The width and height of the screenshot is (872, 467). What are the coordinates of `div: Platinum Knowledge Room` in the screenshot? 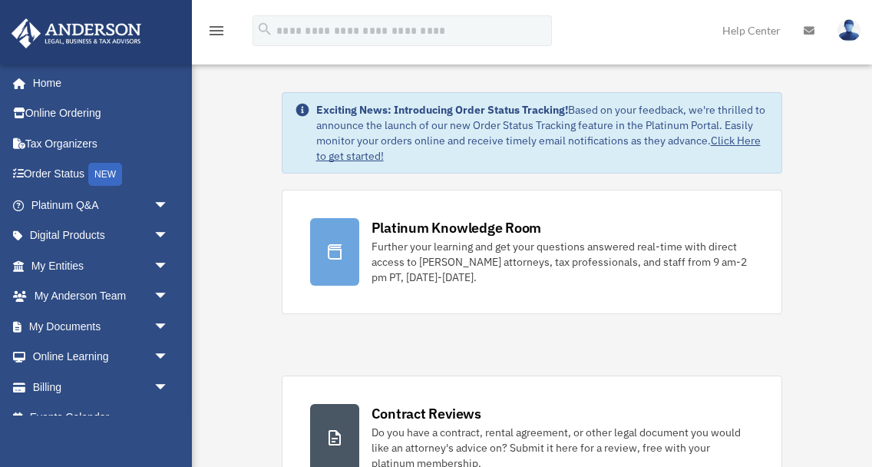 It's located at (457, 227).